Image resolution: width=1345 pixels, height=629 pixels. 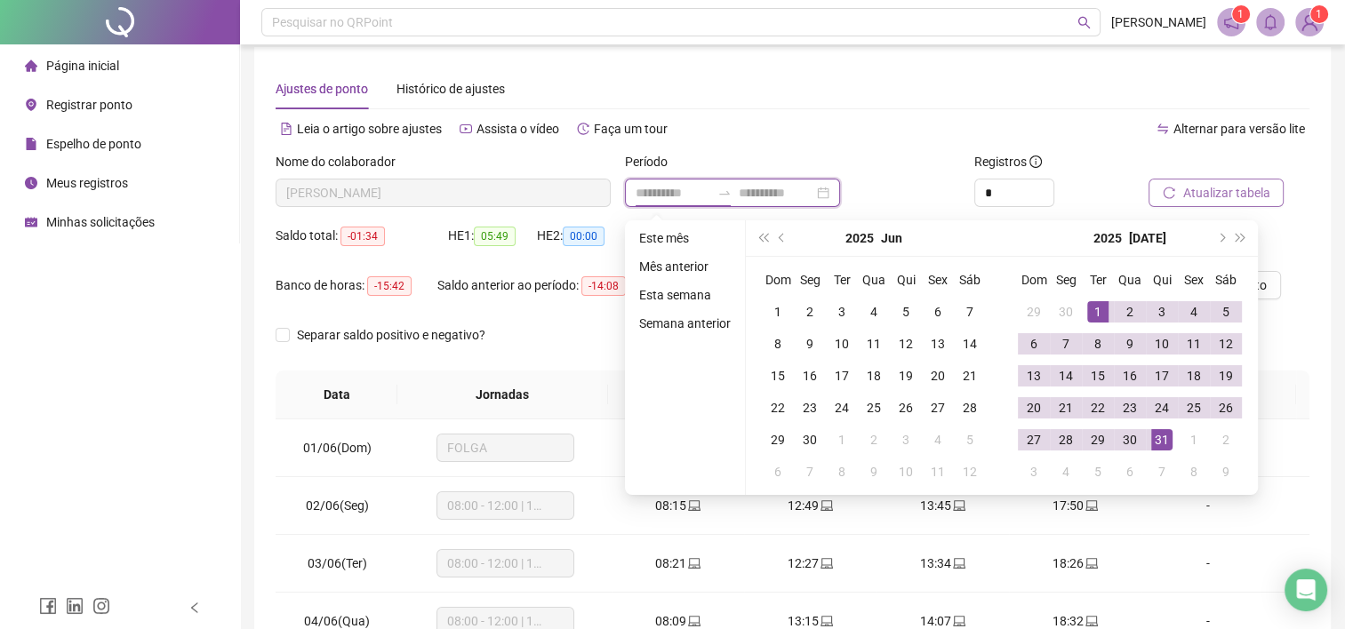 What do you see at coordinates (603, 286) in the screenshot?
I see `span: -14:08` at bounding box center [603, 286].